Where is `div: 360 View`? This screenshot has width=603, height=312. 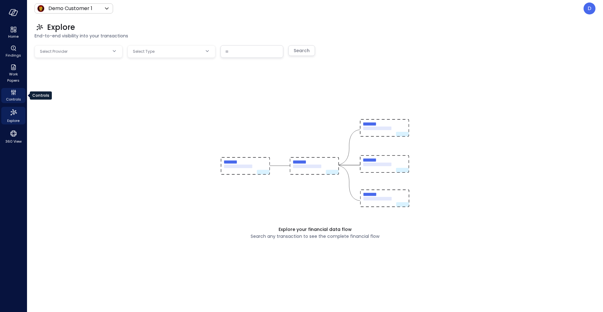 div: 360 View is located at coordinates (13, 137).